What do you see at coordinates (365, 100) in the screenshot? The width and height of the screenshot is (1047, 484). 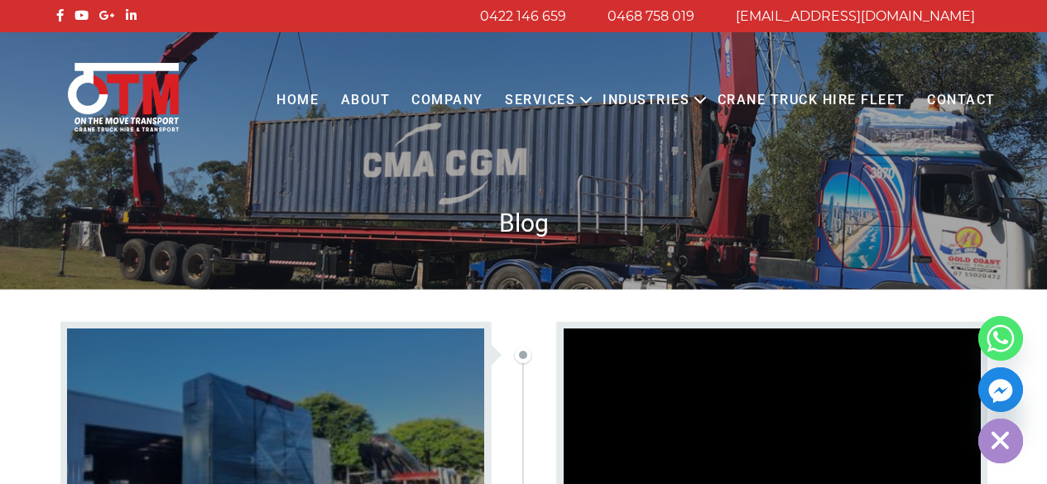 I see `a: About` at bounding box center [365, 100].